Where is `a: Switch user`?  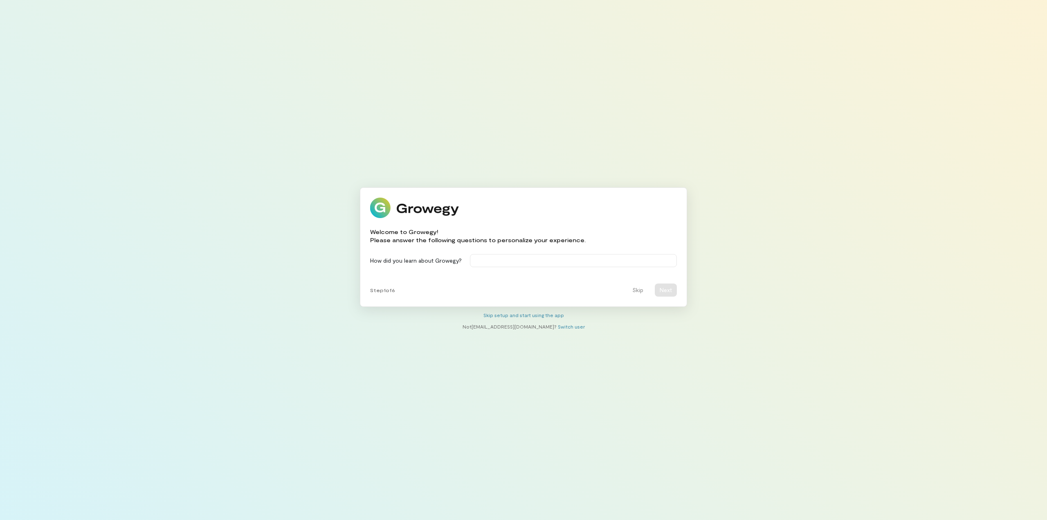
a: Switch user is located at coordinates (571, 326).